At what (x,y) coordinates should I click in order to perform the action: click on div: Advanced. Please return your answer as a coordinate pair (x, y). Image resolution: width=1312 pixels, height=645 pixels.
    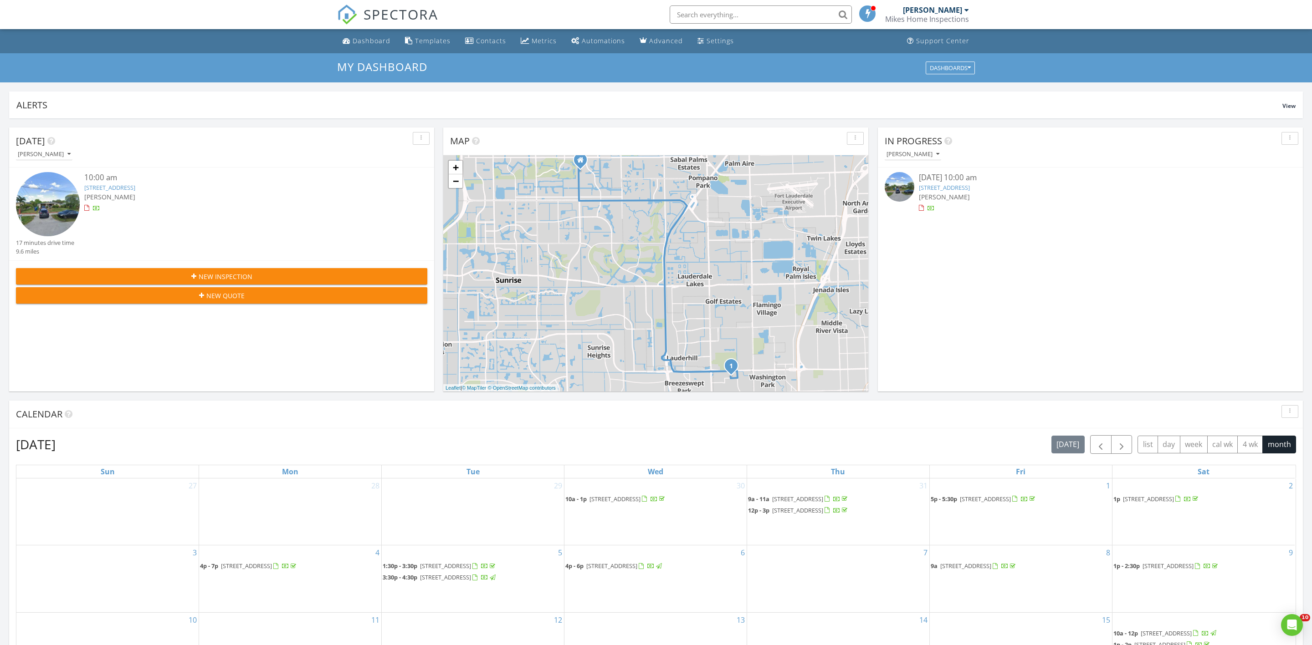
    Looking at the image, I should click on (666, 41).